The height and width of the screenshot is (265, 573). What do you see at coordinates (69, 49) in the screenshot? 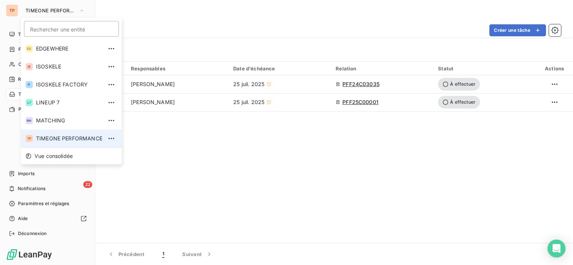
I see `span: EDGEWHERE` at bounding box center [69, 49].